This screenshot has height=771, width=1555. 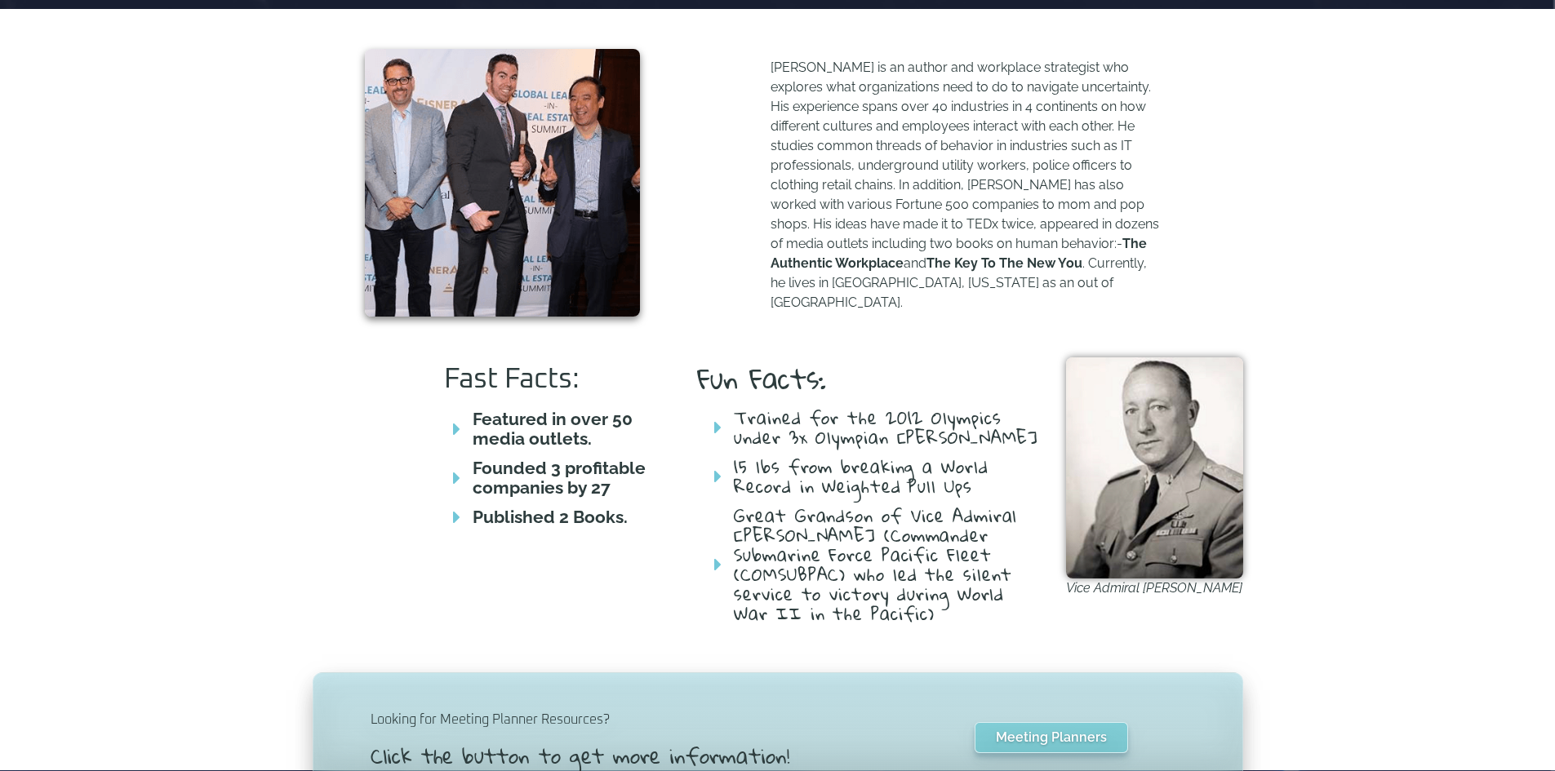 What do you see at coordinates (1051, 738) in the screenshot?
I see `a: Meeting Planners` at bounding box center [1051, 738].